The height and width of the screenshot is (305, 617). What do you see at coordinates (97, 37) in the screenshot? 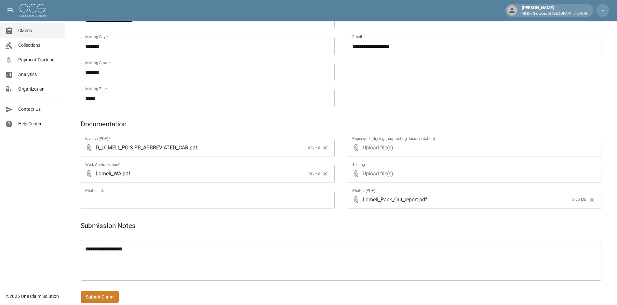
I see `label: Mailing City` at bounding box center [97, 37].